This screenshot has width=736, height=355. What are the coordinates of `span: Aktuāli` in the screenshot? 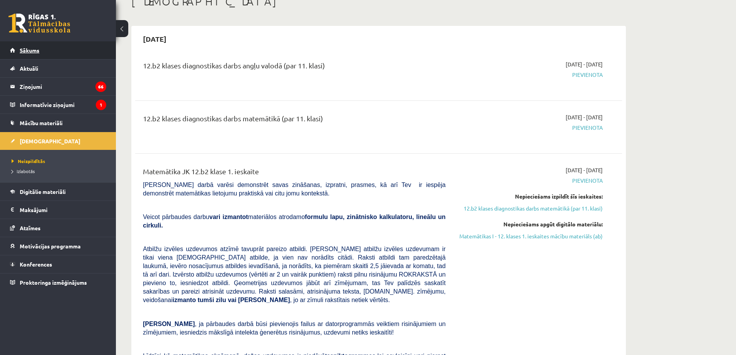 It's located at (29, 68).